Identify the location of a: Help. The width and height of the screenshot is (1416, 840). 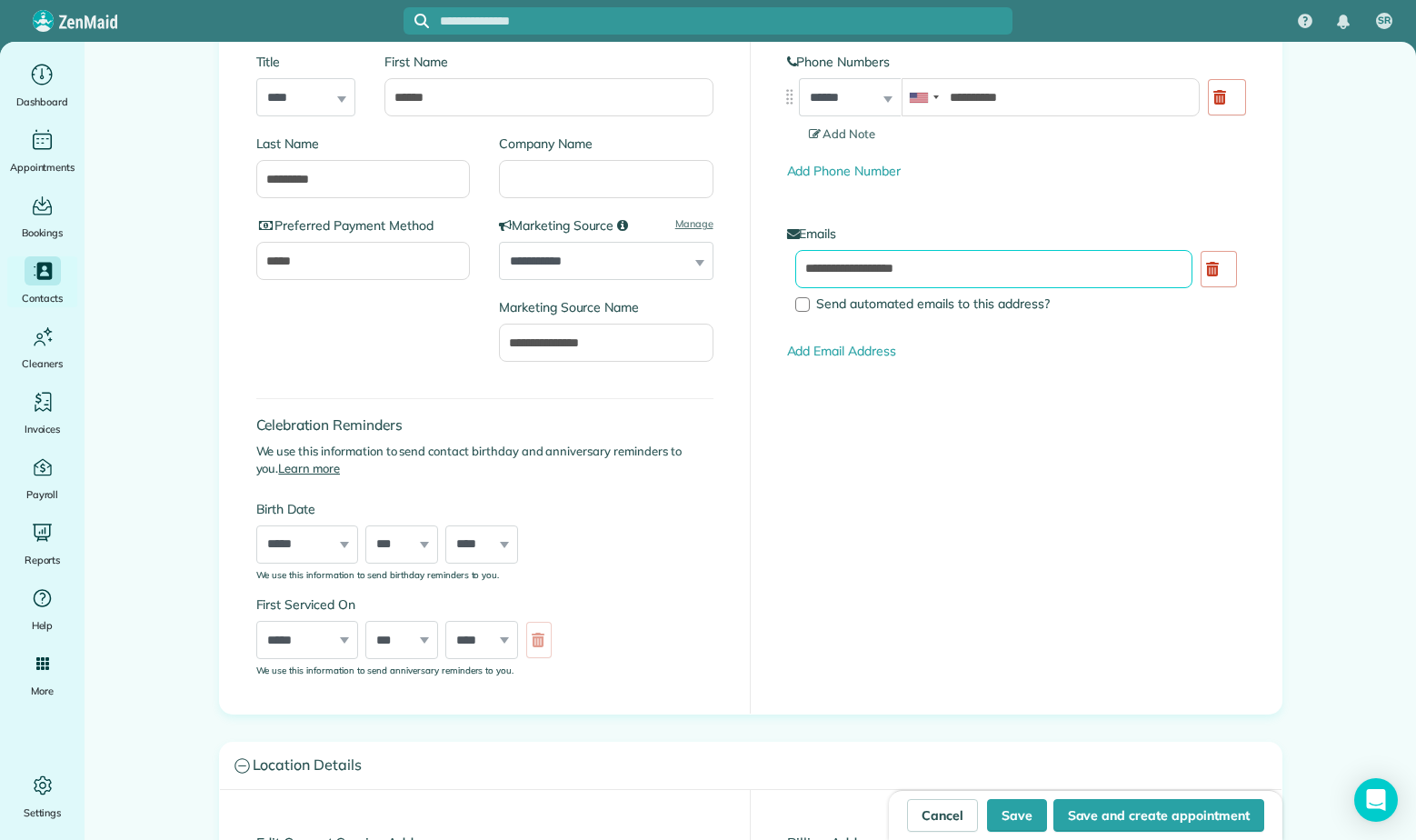
(42, 609).